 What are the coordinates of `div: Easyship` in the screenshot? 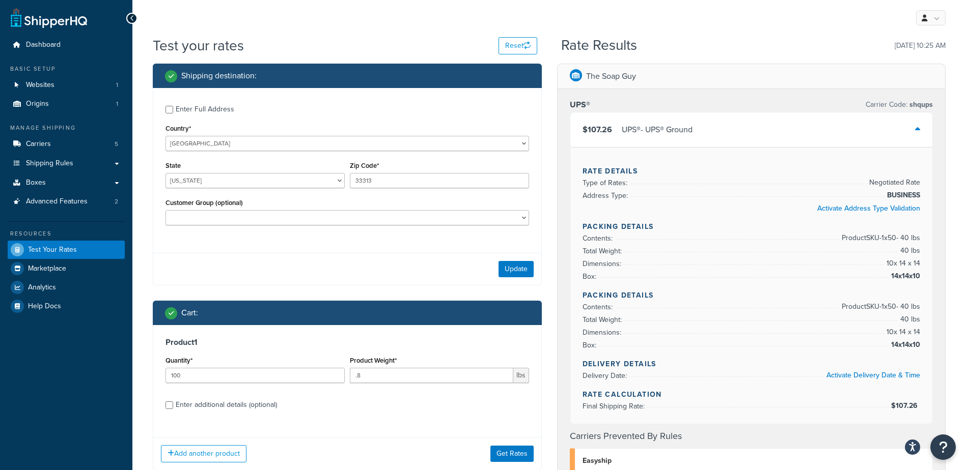 It's located at (753, 461).